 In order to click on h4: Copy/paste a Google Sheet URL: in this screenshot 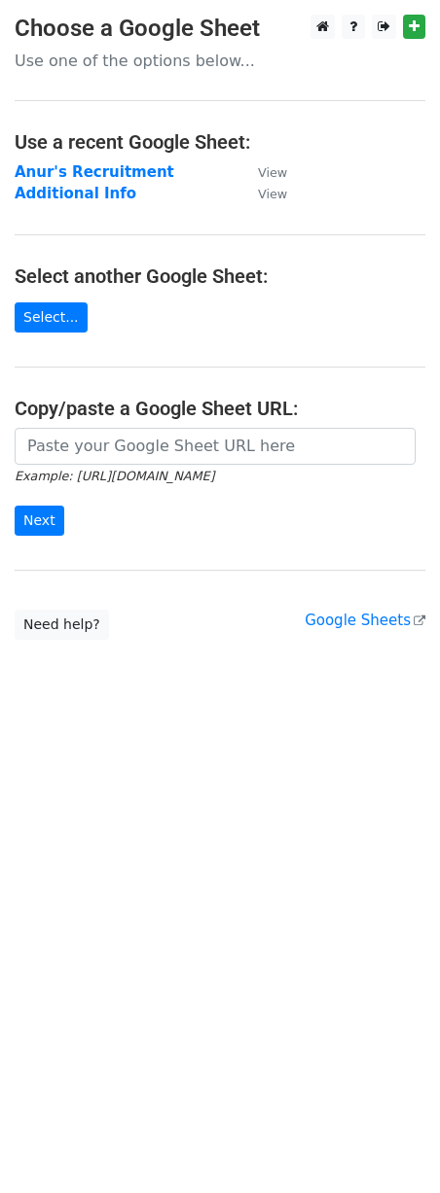, I will do `click(220, 408)`.